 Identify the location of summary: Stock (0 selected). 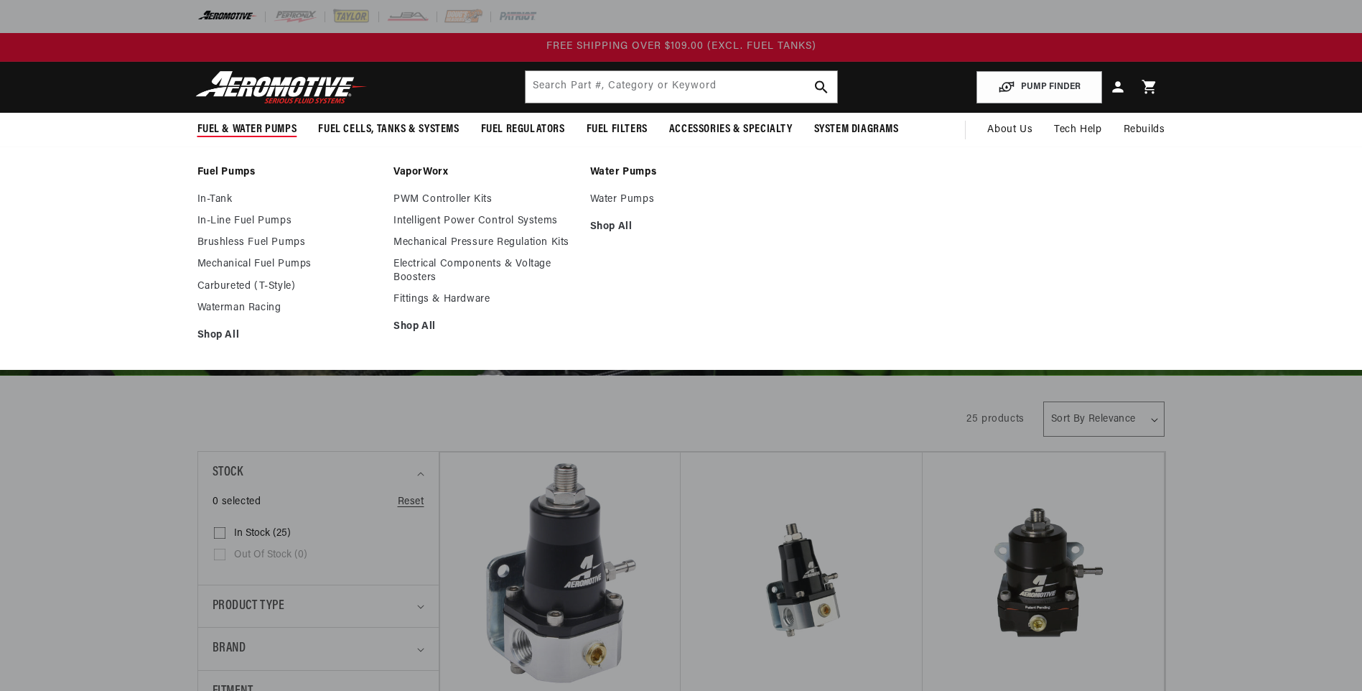
(318, 472).